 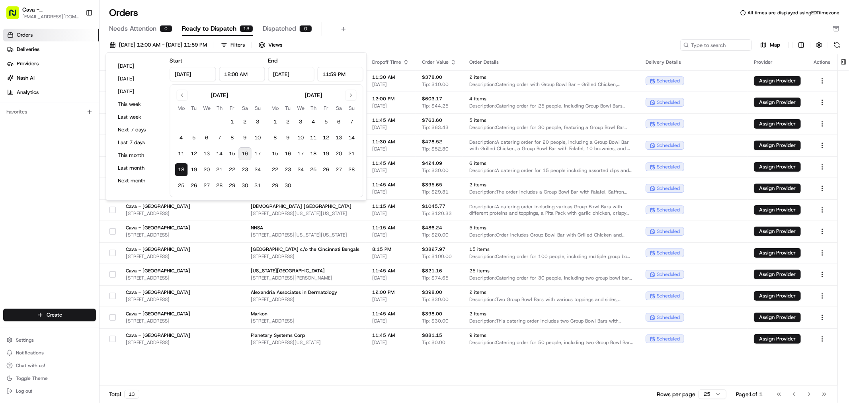 I want to click on span: Deliveries, so click(x=28, y=49).